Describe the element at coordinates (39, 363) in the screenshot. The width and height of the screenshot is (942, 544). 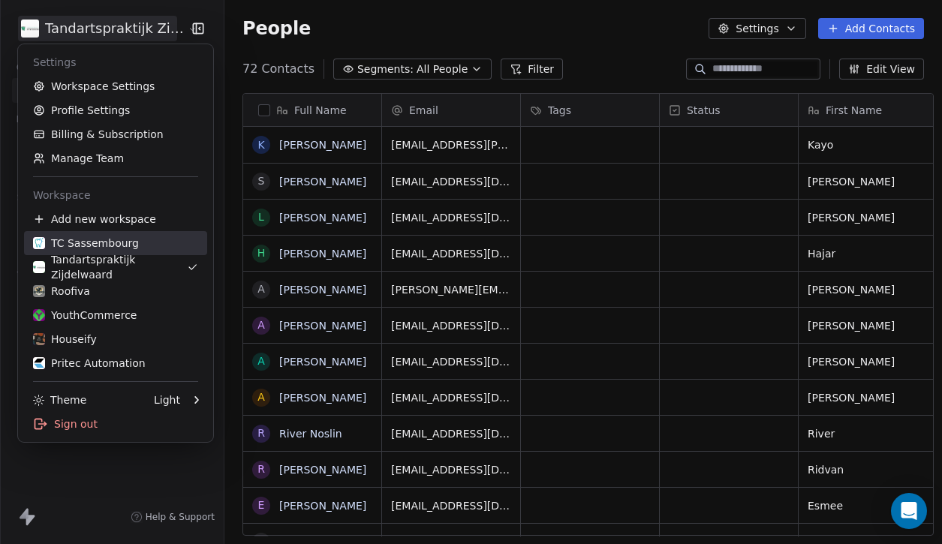
I see `img: b646f82e.png` at that location.